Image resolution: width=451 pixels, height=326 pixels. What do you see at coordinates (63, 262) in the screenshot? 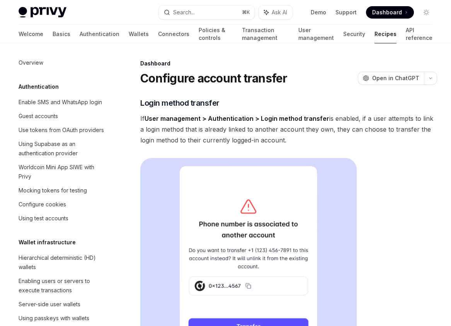
I see `div: Hierarchical deterministic (HD) wallets` at bounding box center [63, 262].